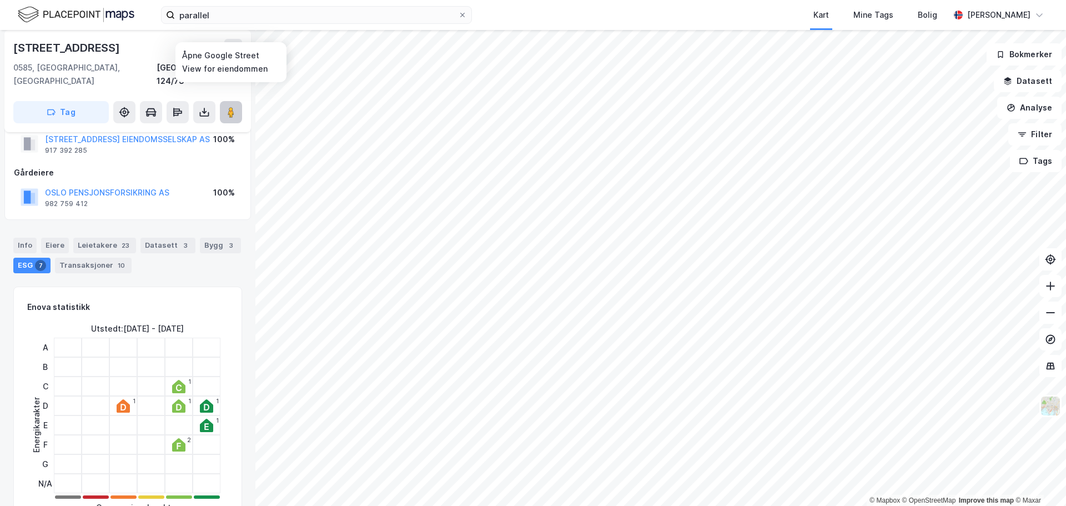 Image resolution: width=1066 pixels, height=506 pixels. I want to click on div: G, so click(45, 463).